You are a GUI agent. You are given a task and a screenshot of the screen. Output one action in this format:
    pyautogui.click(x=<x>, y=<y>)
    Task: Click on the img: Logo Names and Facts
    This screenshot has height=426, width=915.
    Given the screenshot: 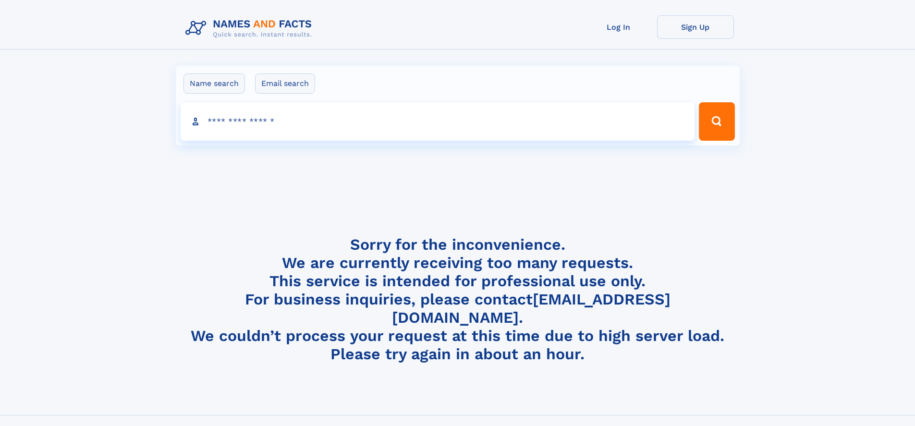 What is the action you would take?
    pyautogui.click(x=251, y=28)
    